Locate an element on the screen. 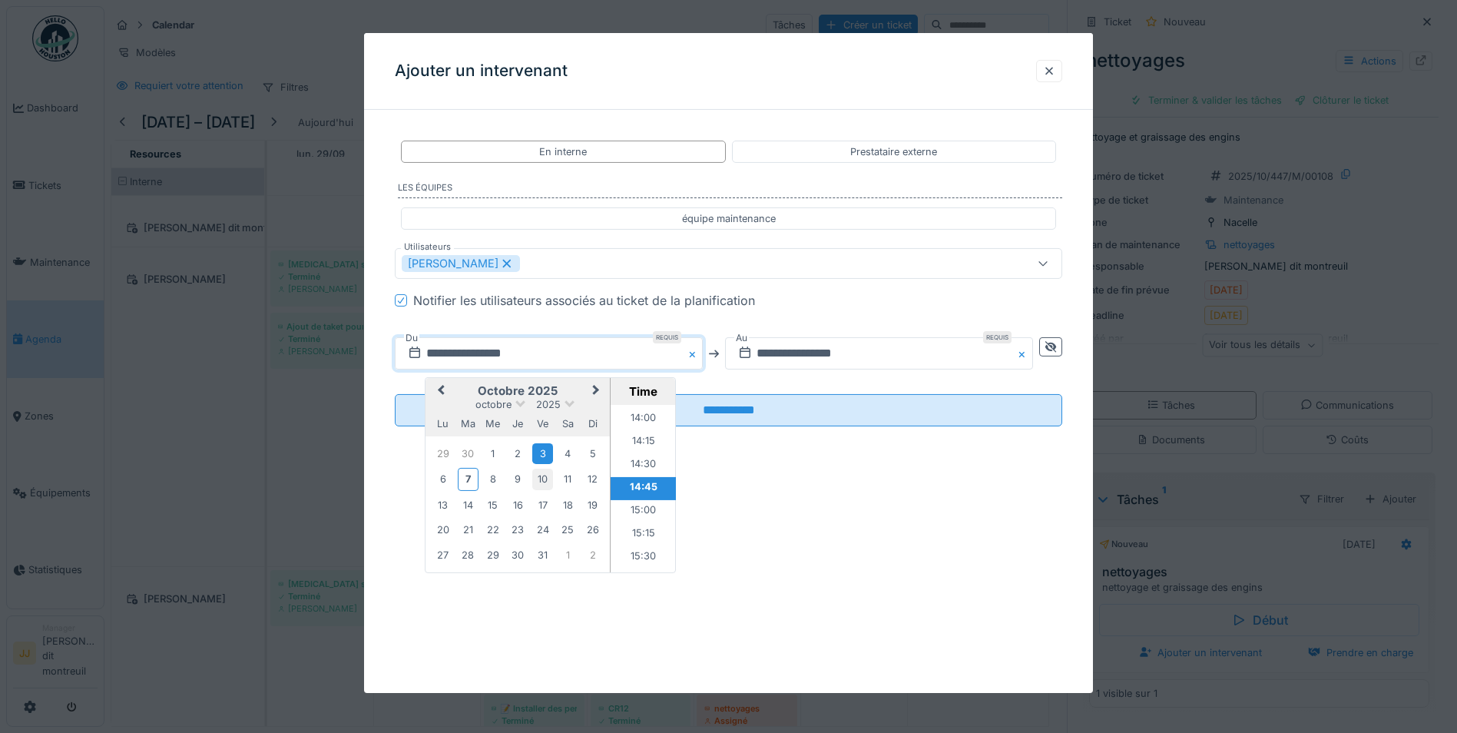 This screenshot has height=733, width=1457. div: Choose jeudi 16 octobre 2025 is located at coordinates (518, 505).